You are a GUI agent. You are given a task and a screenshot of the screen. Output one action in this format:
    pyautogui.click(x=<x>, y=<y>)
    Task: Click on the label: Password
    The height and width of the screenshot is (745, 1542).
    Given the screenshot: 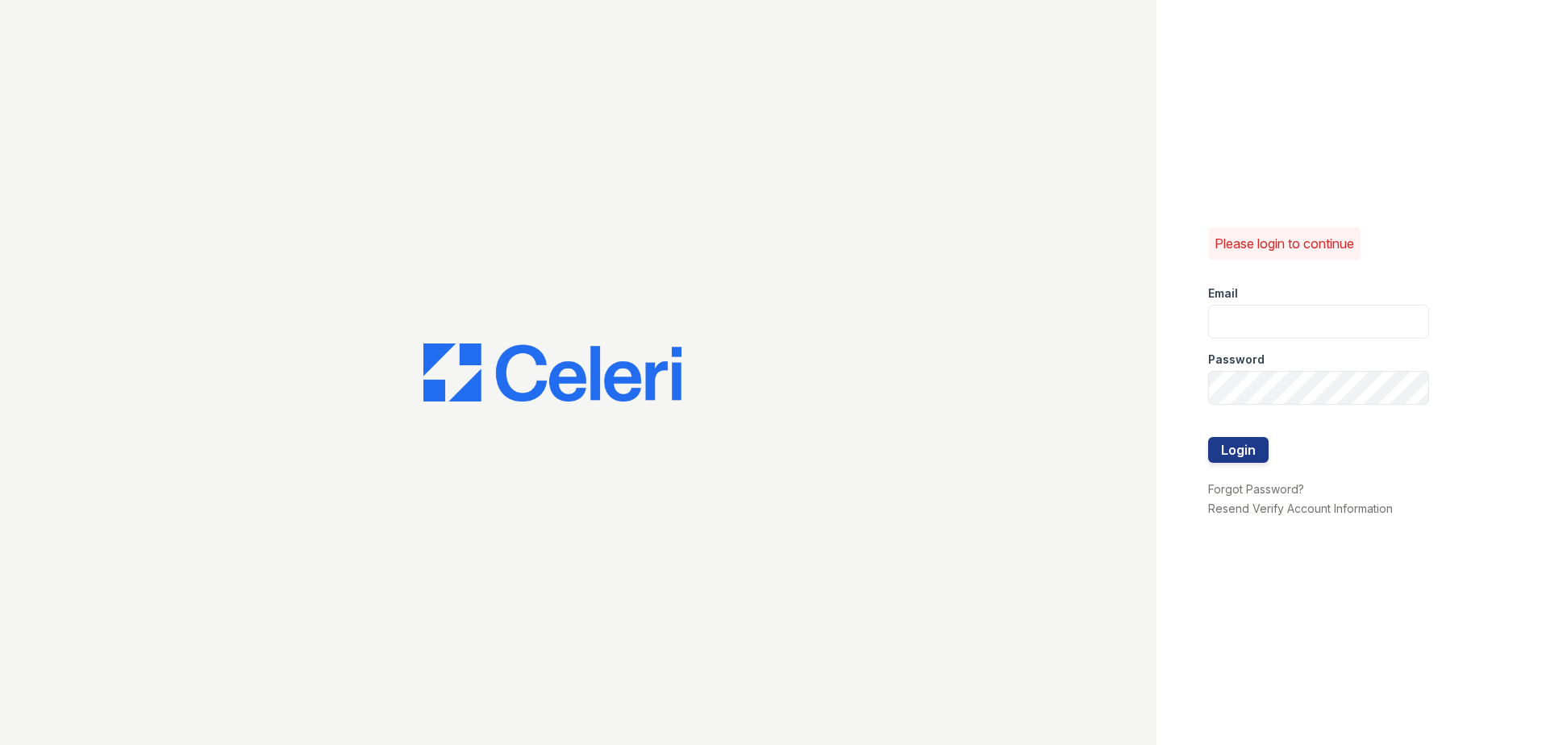 What is the action you would take?
    pyautogui.click(x=1236, y=360)
    